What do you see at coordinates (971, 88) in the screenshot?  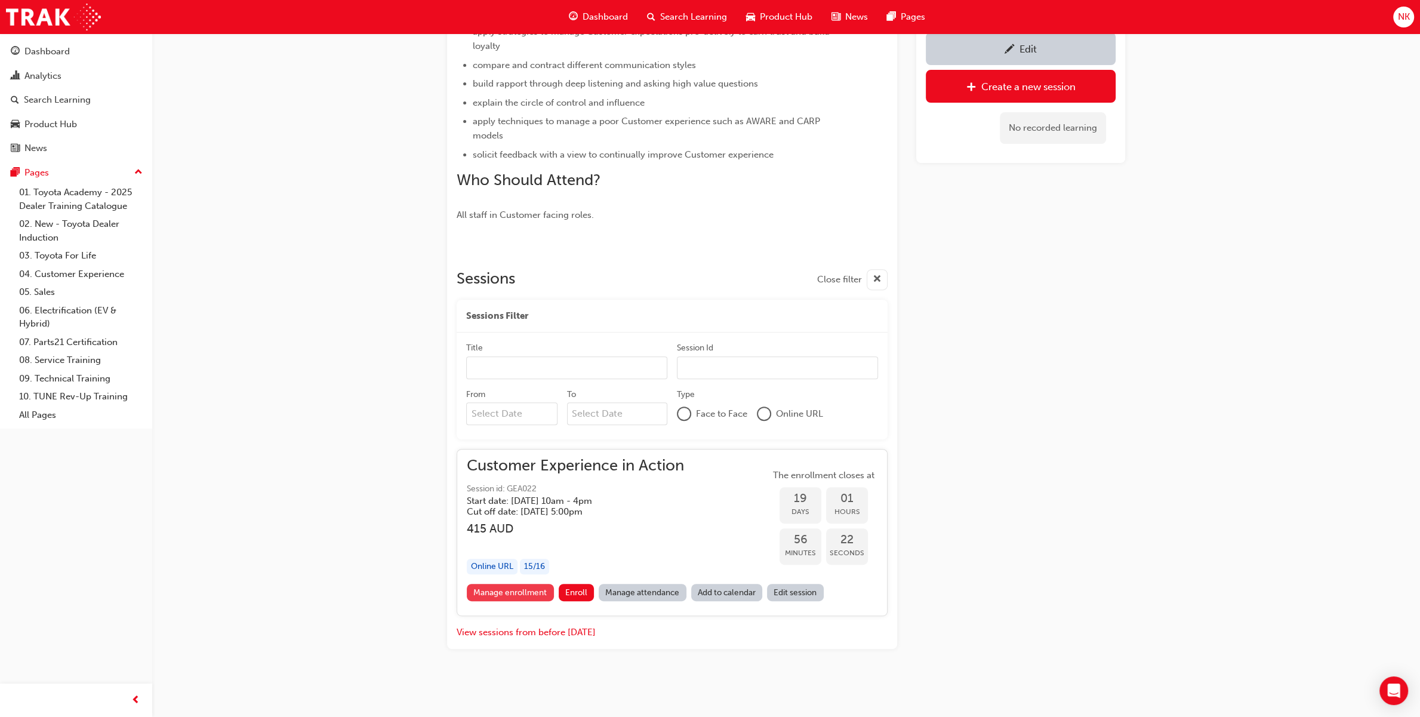 I see `span: plus-icon` at bounding box center [971, 88].